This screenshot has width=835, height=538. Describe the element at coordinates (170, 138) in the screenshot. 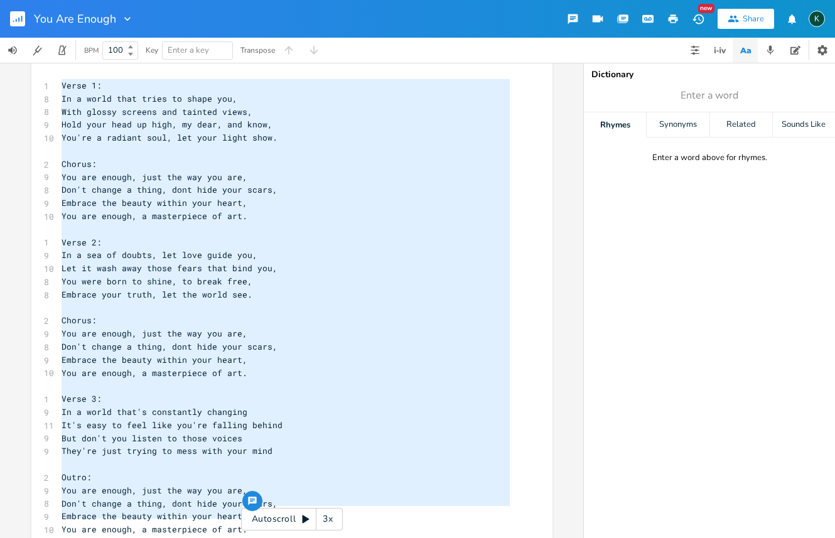

I see `span: You're a radiant soul, let your light show.` at that location.